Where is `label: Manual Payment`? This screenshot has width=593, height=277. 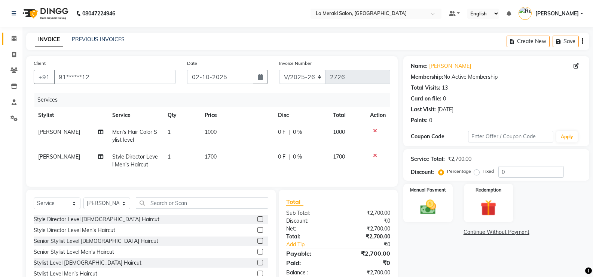
label: Manual Payment is located at coordinates (428, 190).